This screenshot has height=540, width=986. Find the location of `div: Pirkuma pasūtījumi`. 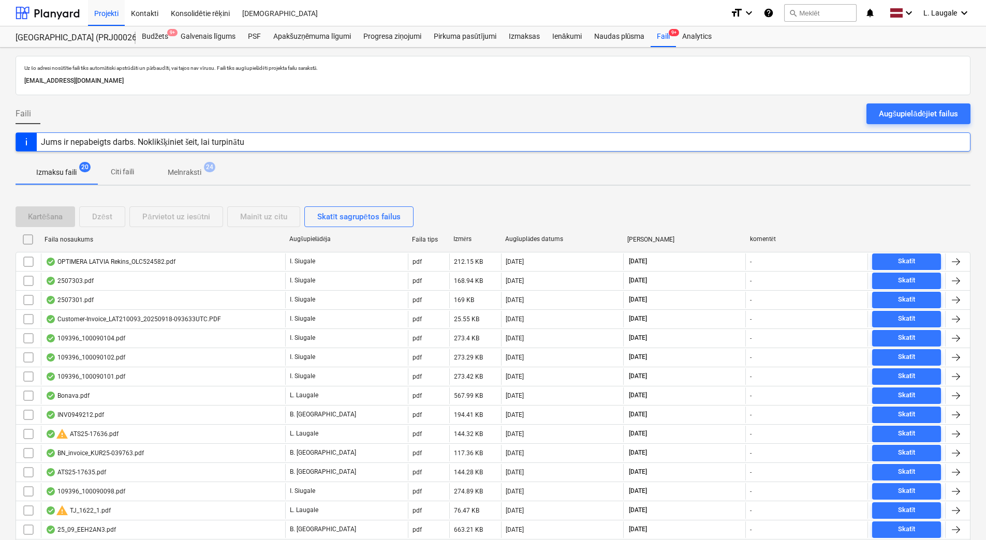

div: Pirkuma pasūtījumi is located at coordinates (465, 37).